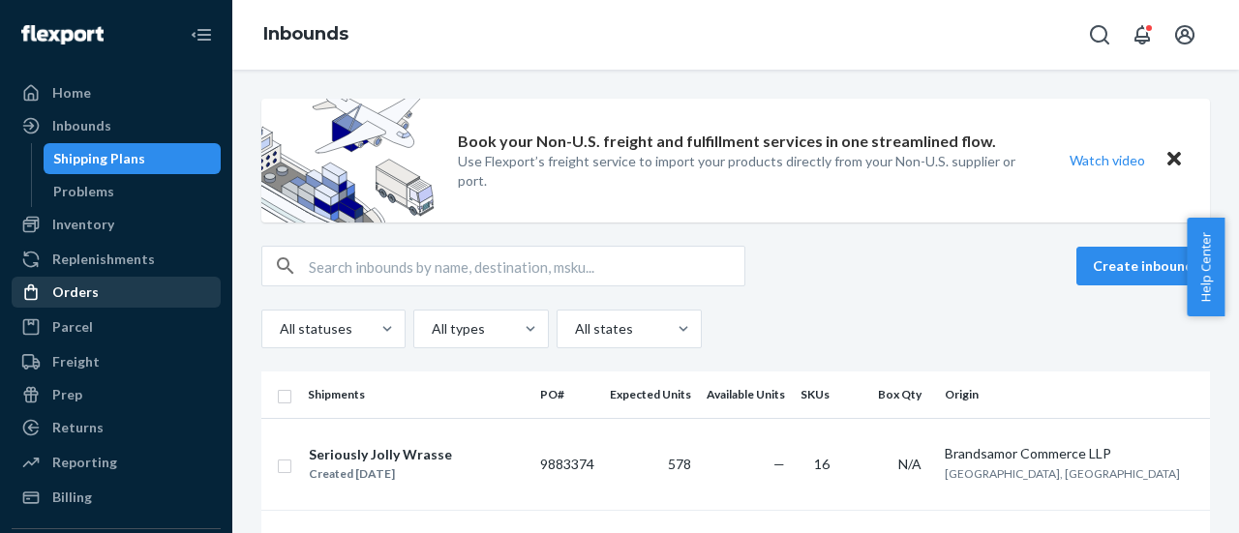  Describe the element at coordinates (73, 327) in the screenshot. I see `div: Parcel` at that location.